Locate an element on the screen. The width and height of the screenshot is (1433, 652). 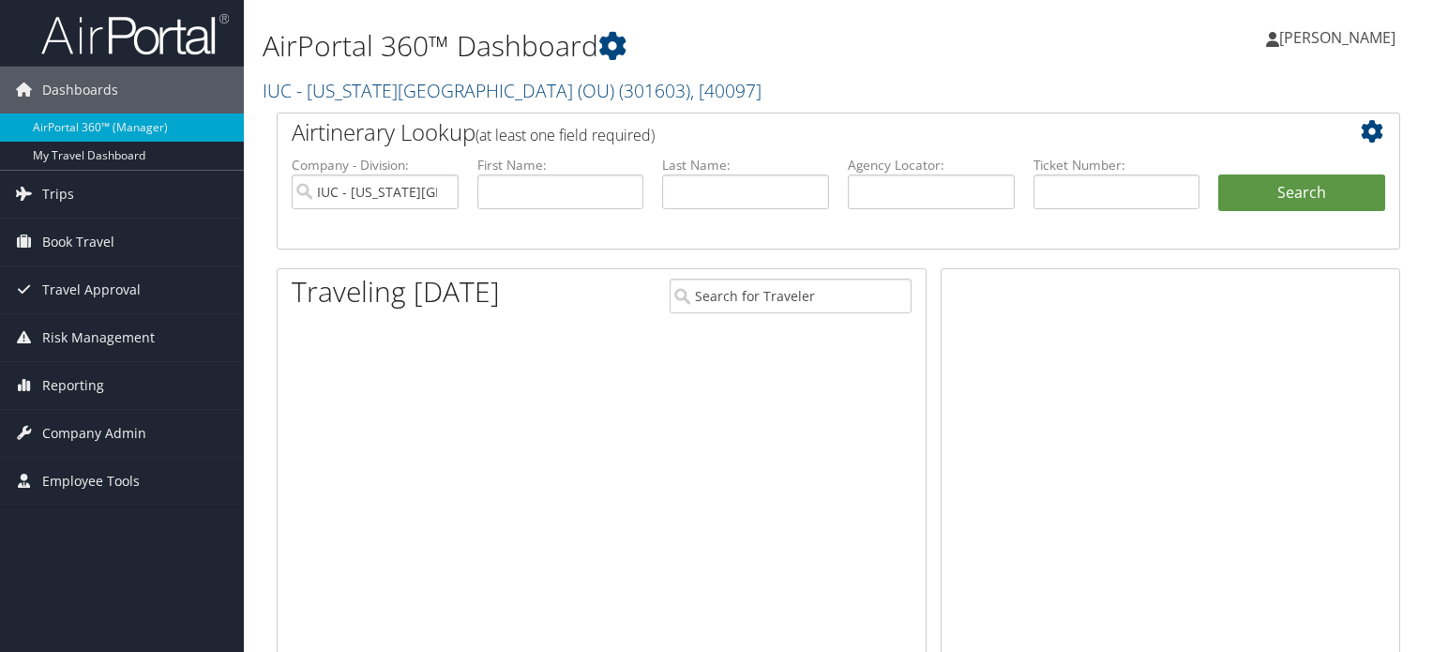
label: First Name: is located at coordinates (561, 165).